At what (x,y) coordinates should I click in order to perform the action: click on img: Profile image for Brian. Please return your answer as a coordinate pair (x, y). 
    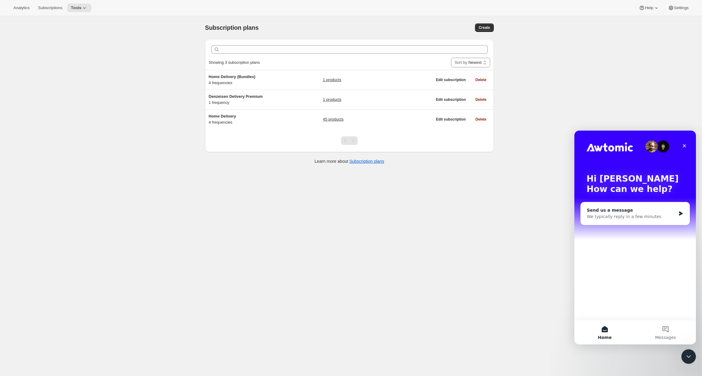
    Looking at the image, I should click on (77, 16).